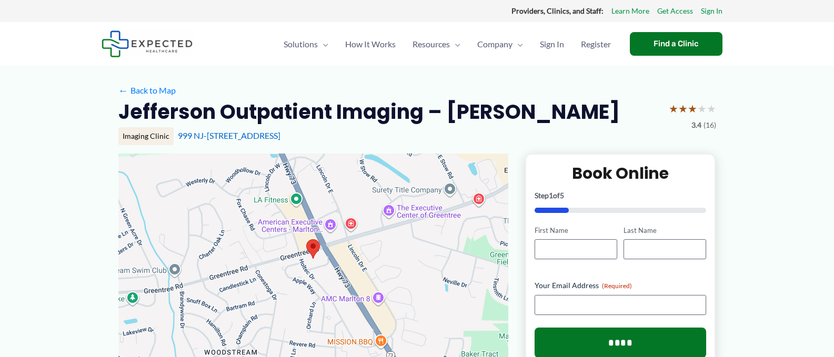 This screenshot has width=834, height=357. I want to click on a: Find a Clinic, so click(676, 44).